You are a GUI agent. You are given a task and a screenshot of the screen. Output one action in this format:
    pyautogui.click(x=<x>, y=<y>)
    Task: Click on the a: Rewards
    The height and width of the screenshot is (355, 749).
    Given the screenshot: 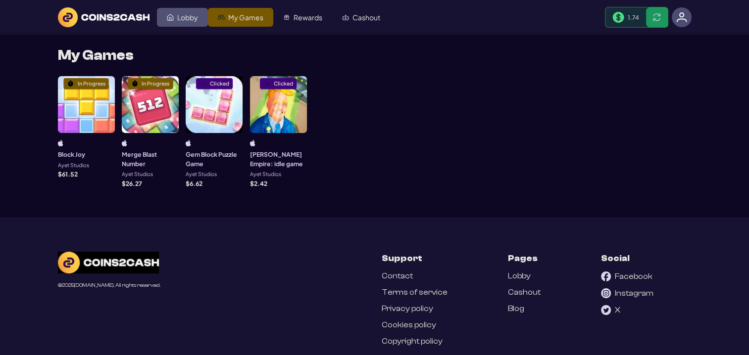 What is the action you would take?
    pyautogui.click(x=302, y=17)
    